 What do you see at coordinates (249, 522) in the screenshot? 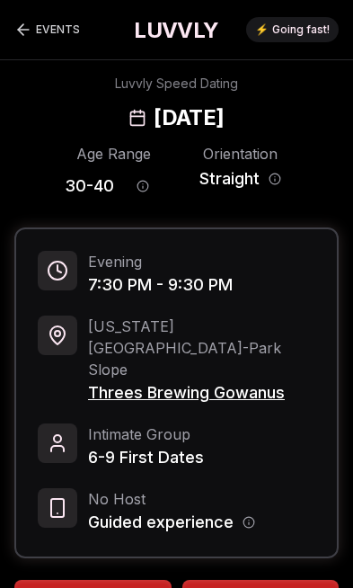
I see `button: Host information` at bounding box center [249, 522].